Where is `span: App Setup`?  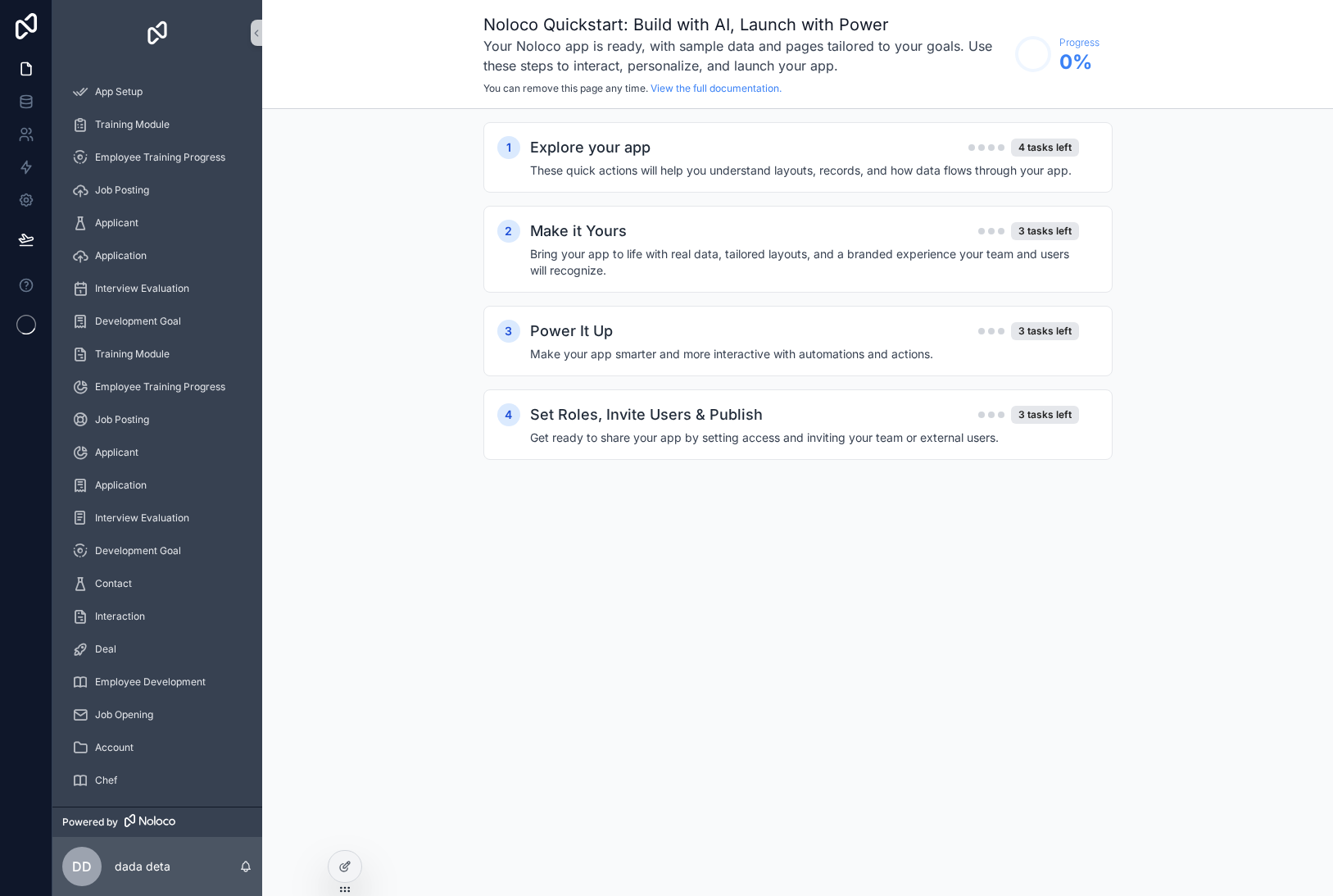
span: App Setup is located at coordinates (119, 92).